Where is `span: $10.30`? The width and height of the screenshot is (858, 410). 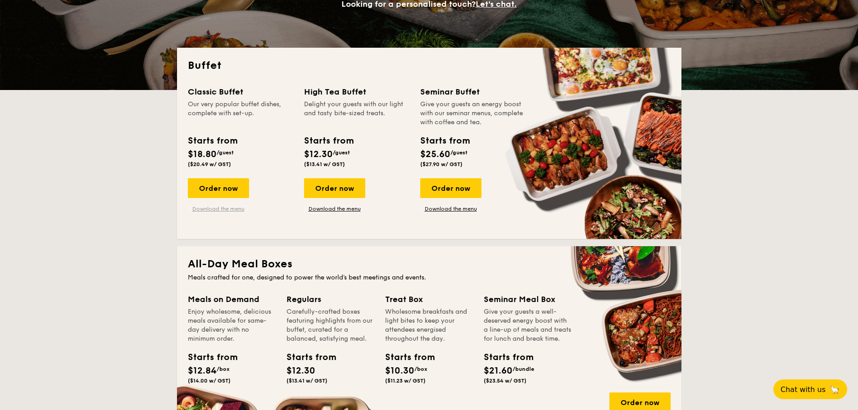 span: $10.30 is located at coordinates (400, 371).